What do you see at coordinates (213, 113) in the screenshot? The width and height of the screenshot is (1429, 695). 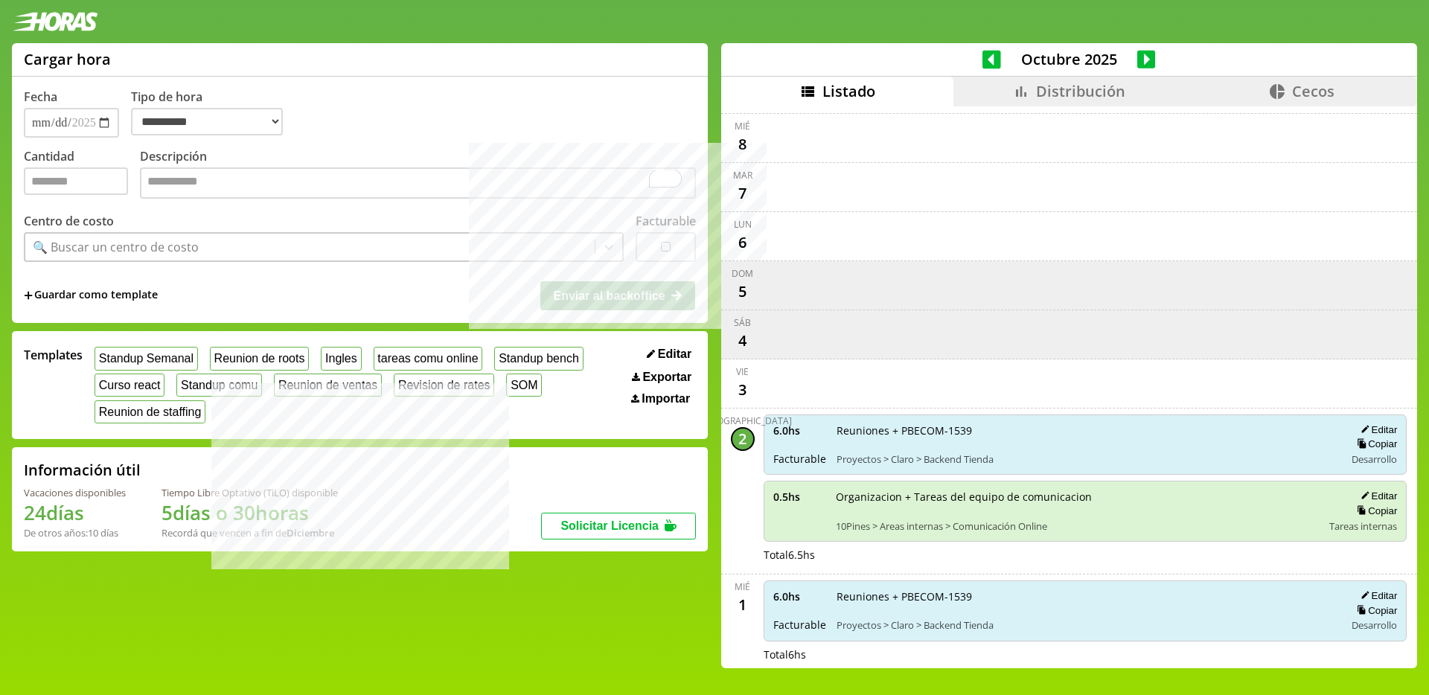 I see `label: Tipo de hora` at bounding box center [213, 113].